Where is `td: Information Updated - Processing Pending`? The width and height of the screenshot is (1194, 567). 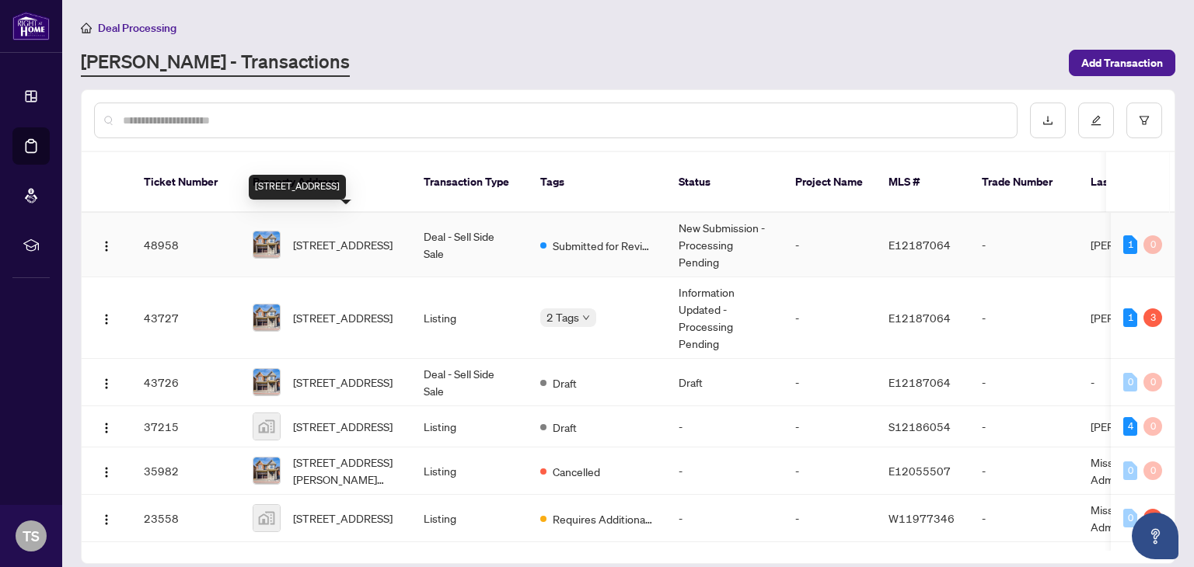 td: Information Updated - Processing Pending is located at coordinates (724, 318).